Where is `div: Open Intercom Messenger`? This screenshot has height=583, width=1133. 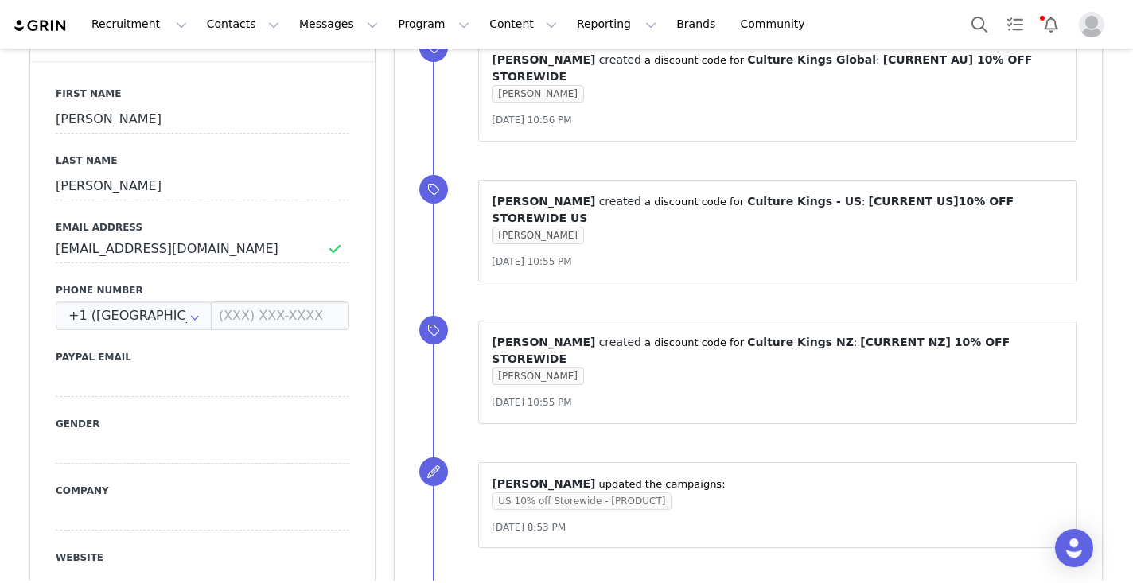
div: Open Intercom Messenger is located at coordinates (1075, 548).